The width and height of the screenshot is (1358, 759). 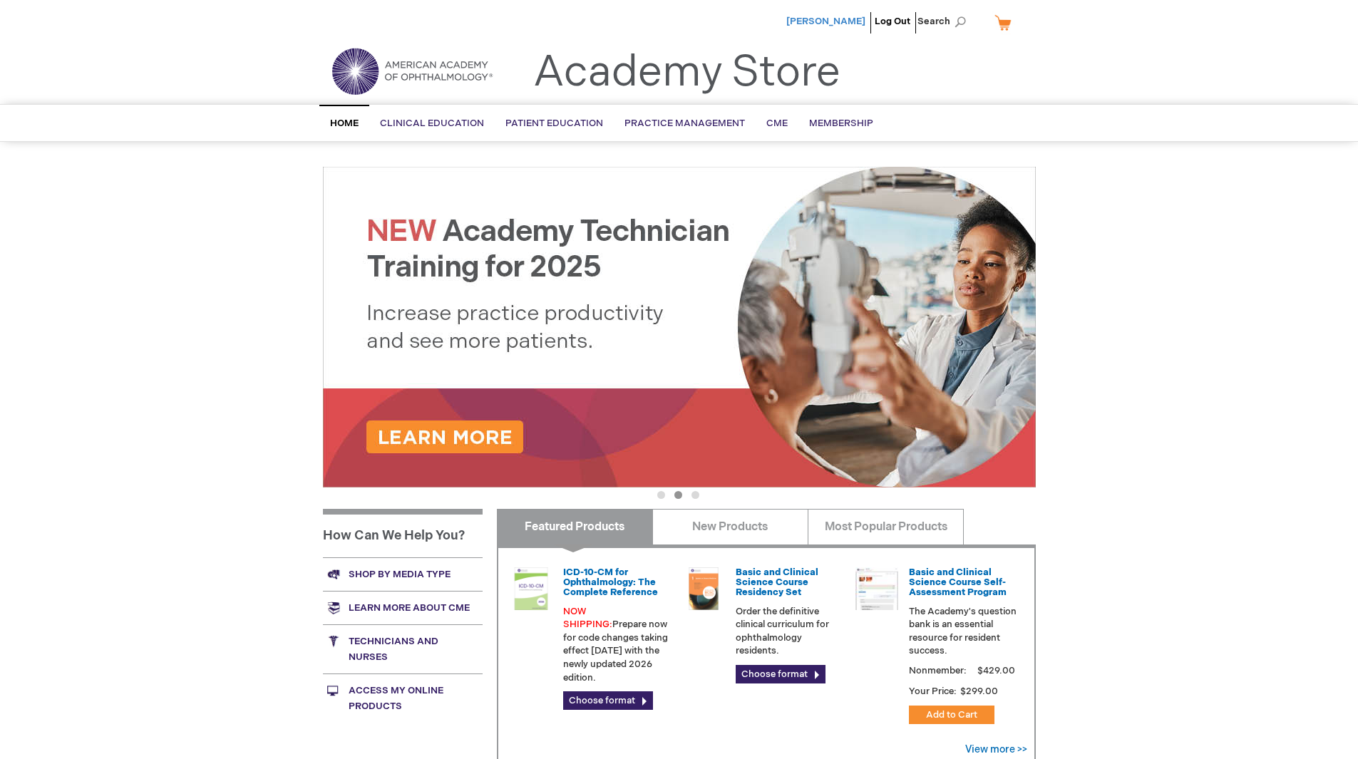 What do you see at coordinates (790, 632) in the screenshot?
I see `p: Order the definitive clinical curriculum for ophthalmology residents.` at bounding box center [790, 632].